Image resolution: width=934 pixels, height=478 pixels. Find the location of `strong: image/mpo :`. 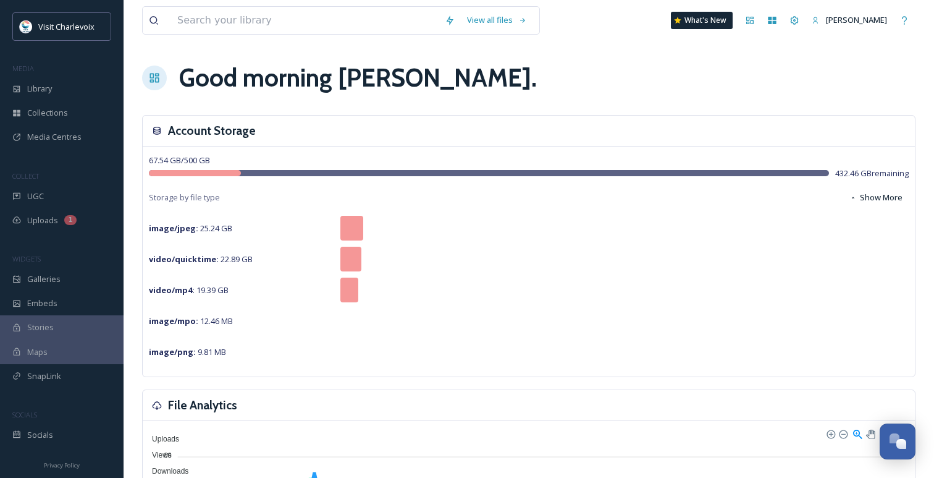

strong: image/mpo : is located at coordinates (174, 321).